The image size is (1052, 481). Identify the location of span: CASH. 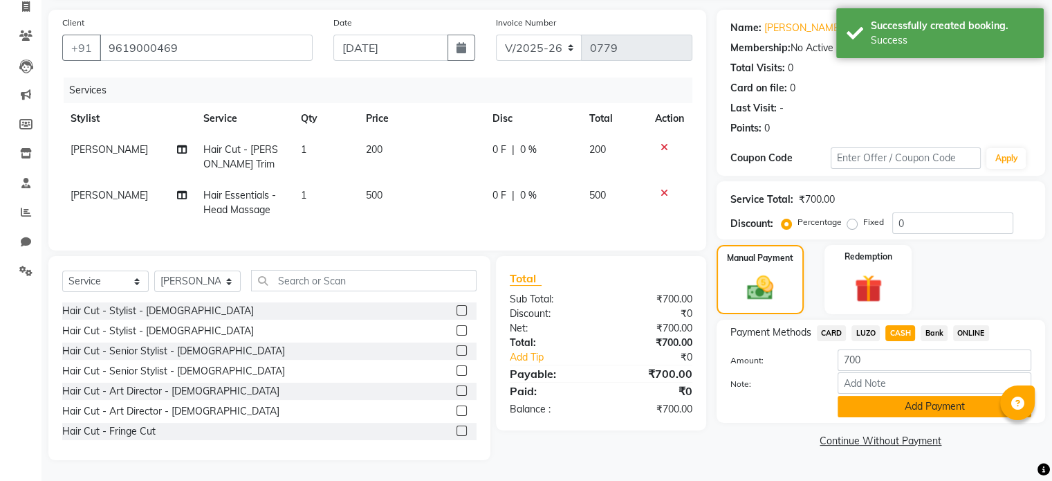
(900, 333).